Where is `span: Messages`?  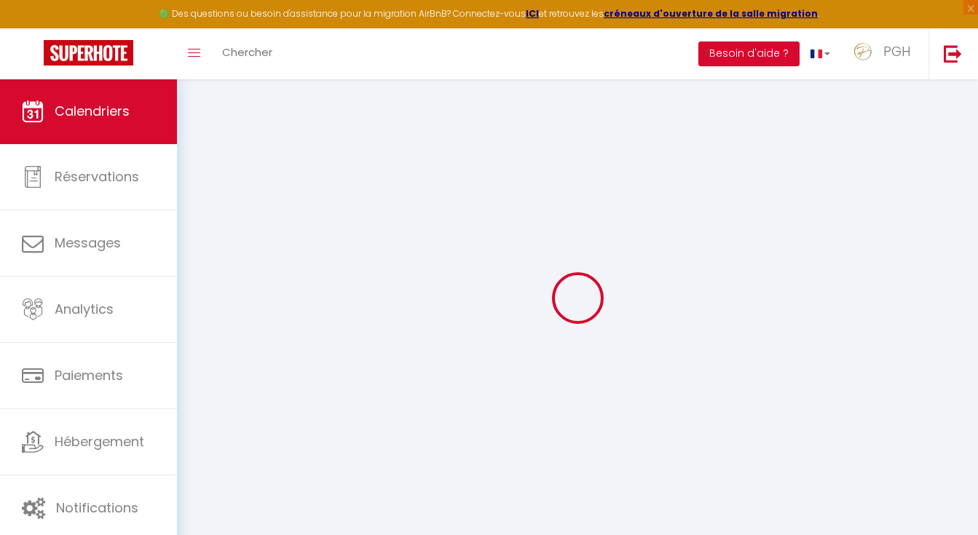 span: Messages is located at coordinates (87, 242).